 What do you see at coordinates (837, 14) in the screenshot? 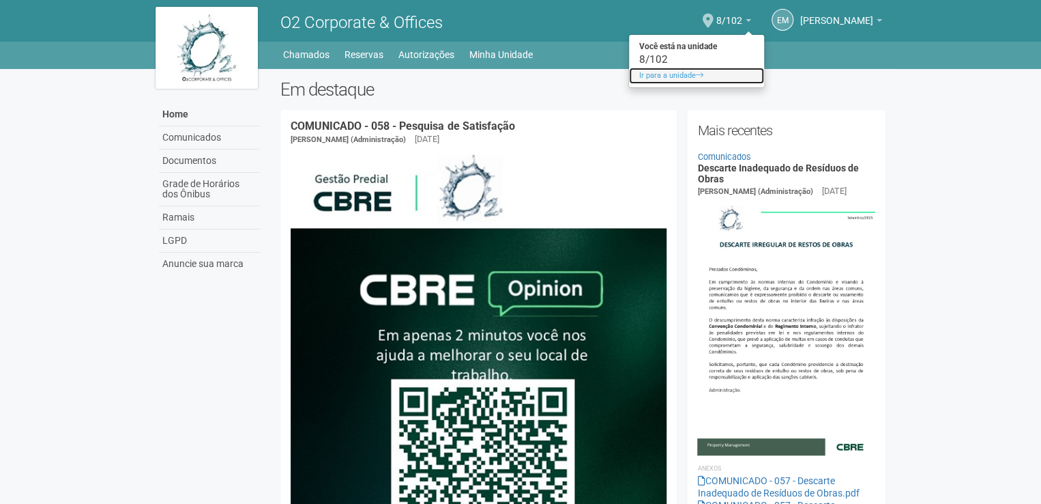
I see `span: Ellen Medeiros` at bounding box center [837, 14].